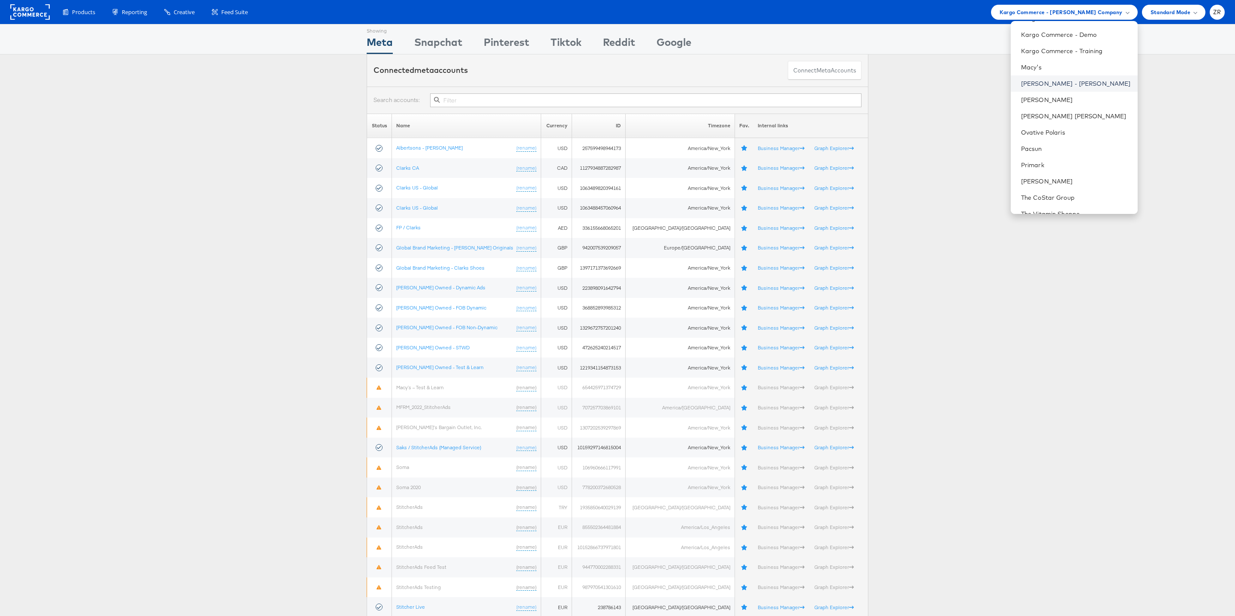 Image resolution: width=1235 pixels, height=616 pixels. Describe the element at coordinates (556, 228) in the screenshot. I see `td: AED` at that location.